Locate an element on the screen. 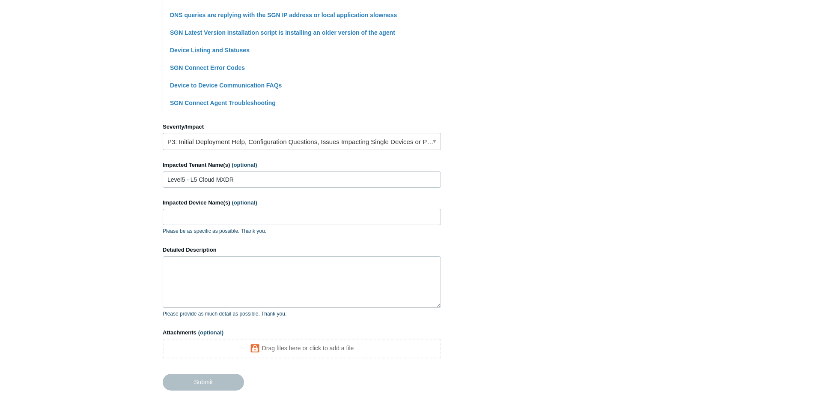 This screenshot has height=394, width=822. a: SGN Latest Version installation script is installing an older version of the agent is located at coordinates (283, 33).